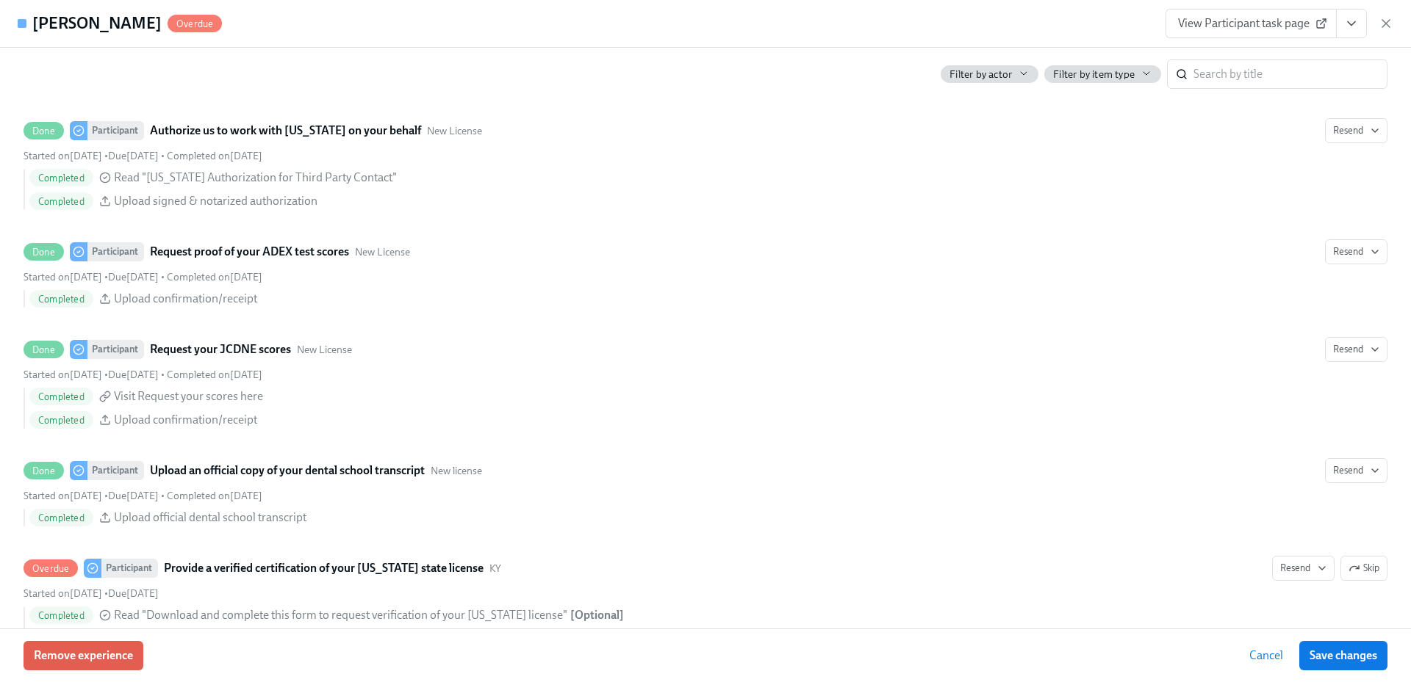  Describe the element at coordinates (215, 201) in the screenshot. I see `span: Upload signed & notarized authorization` at that location.